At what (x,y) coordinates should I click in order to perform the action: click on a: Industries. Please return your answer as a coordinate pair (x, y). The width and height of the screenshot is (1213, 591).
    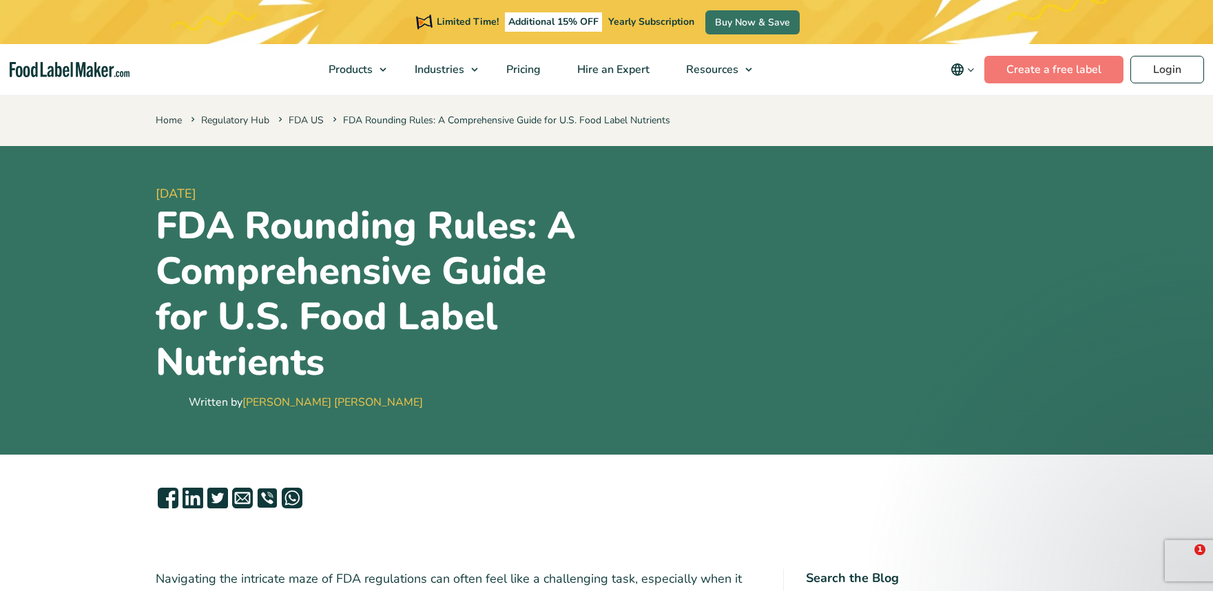
    Looking at the image, I should click on (441, 70).